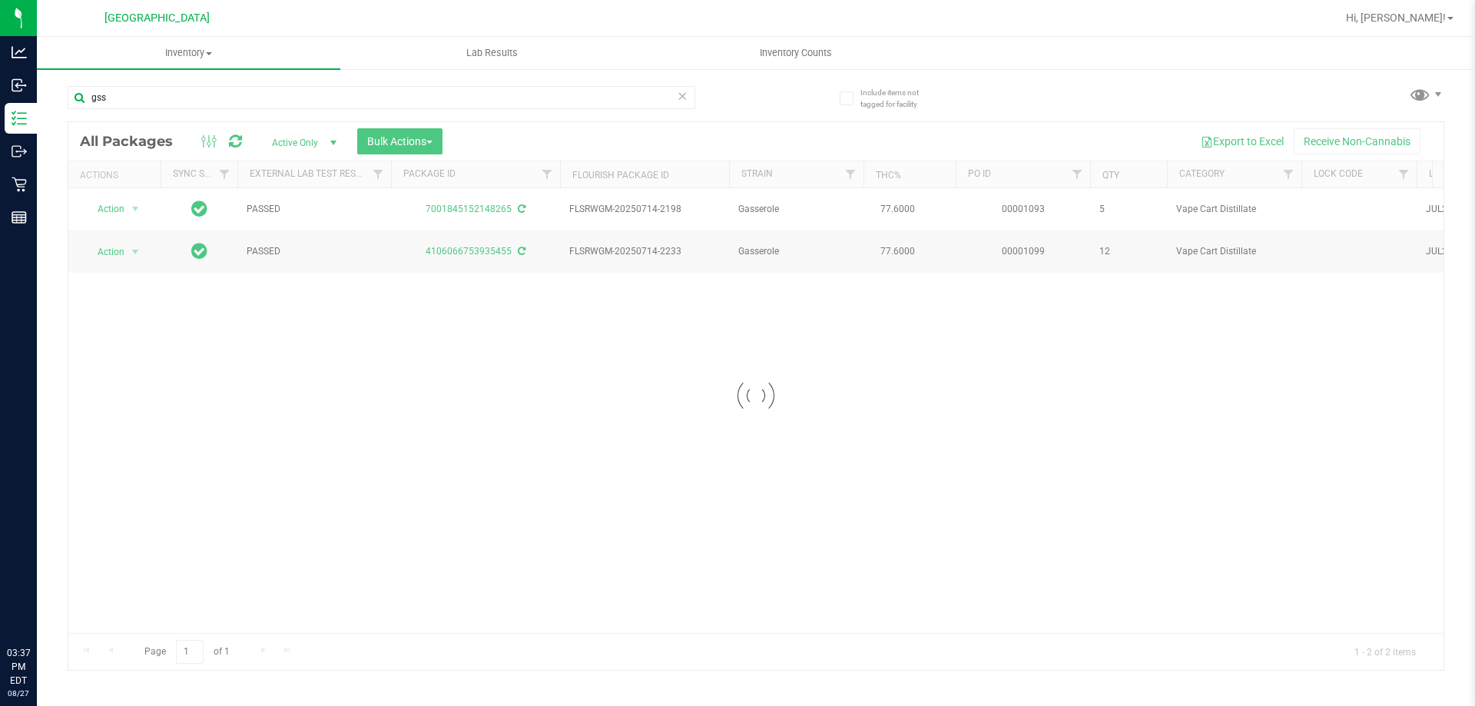 Image resolution: width=1475 pixels, height=706 pixels. I want to click on span: Clear, so click(682, 96).